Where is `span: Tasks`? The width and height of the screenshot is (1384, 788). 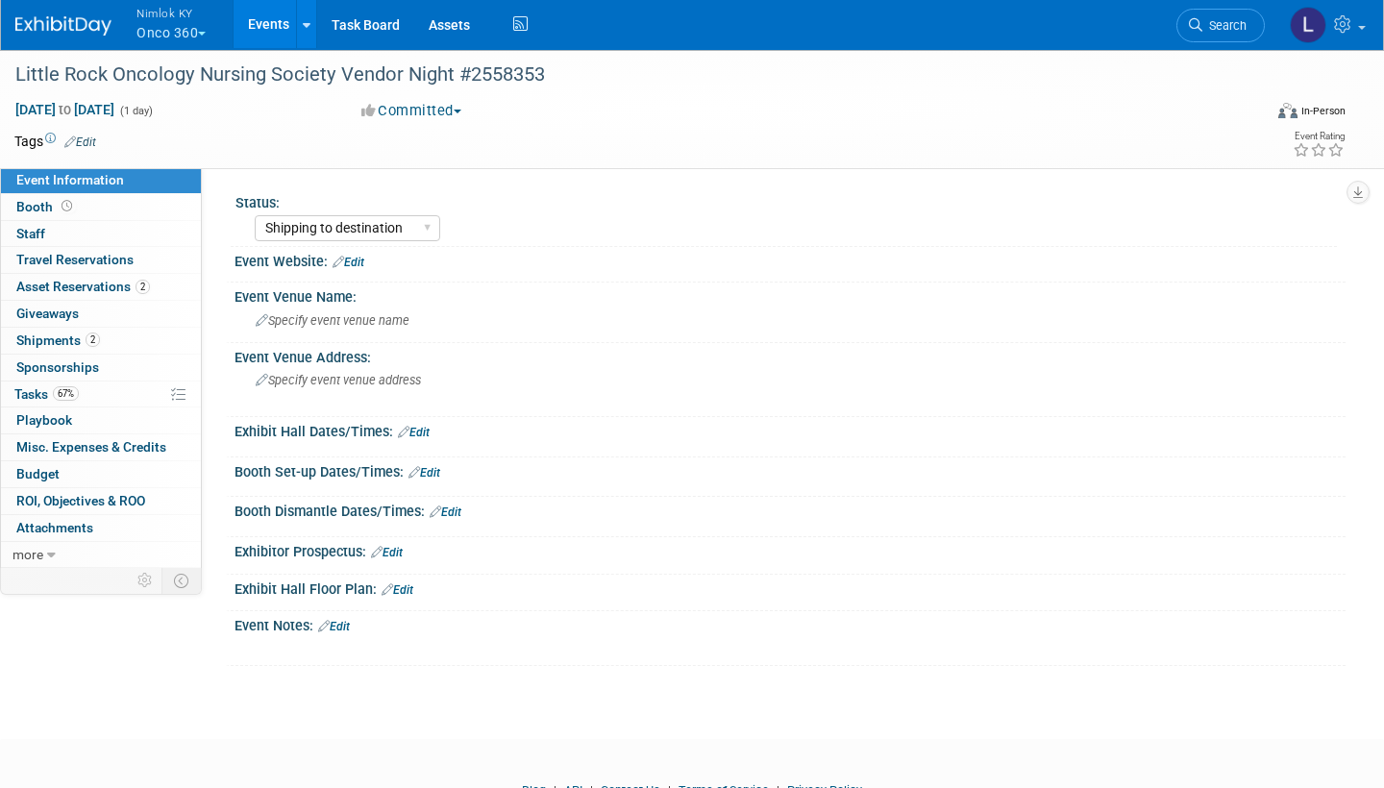
span: Tasks is located at coordinates (46, 394).